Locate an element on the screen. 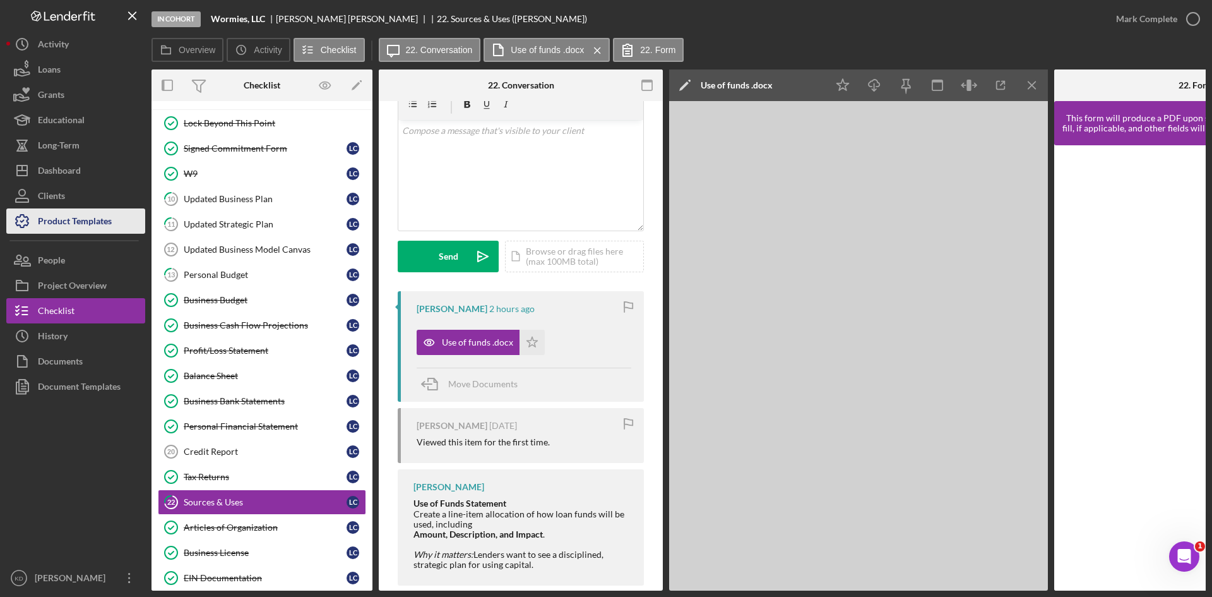 This screenshot has height=597, width=1212. button: Send is located at coordinates (448, 256).